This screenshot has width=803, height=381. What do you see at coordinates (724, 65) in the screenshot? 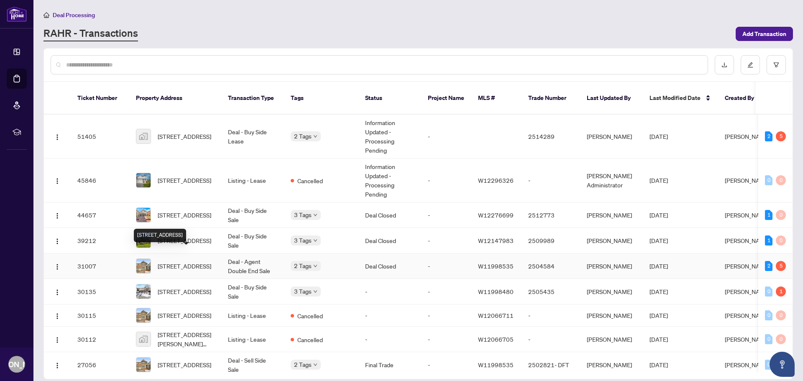
I see `span: download` at bounding box center [724, 65].